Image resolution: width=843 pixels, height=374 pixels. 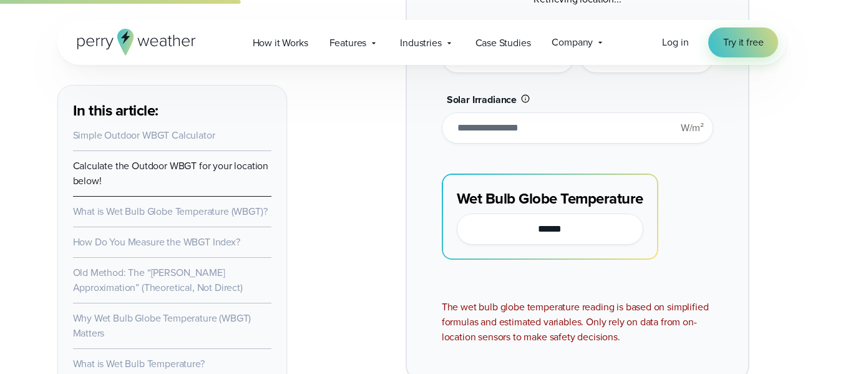 I want to click on span: Features, so click(x=348, y=43).